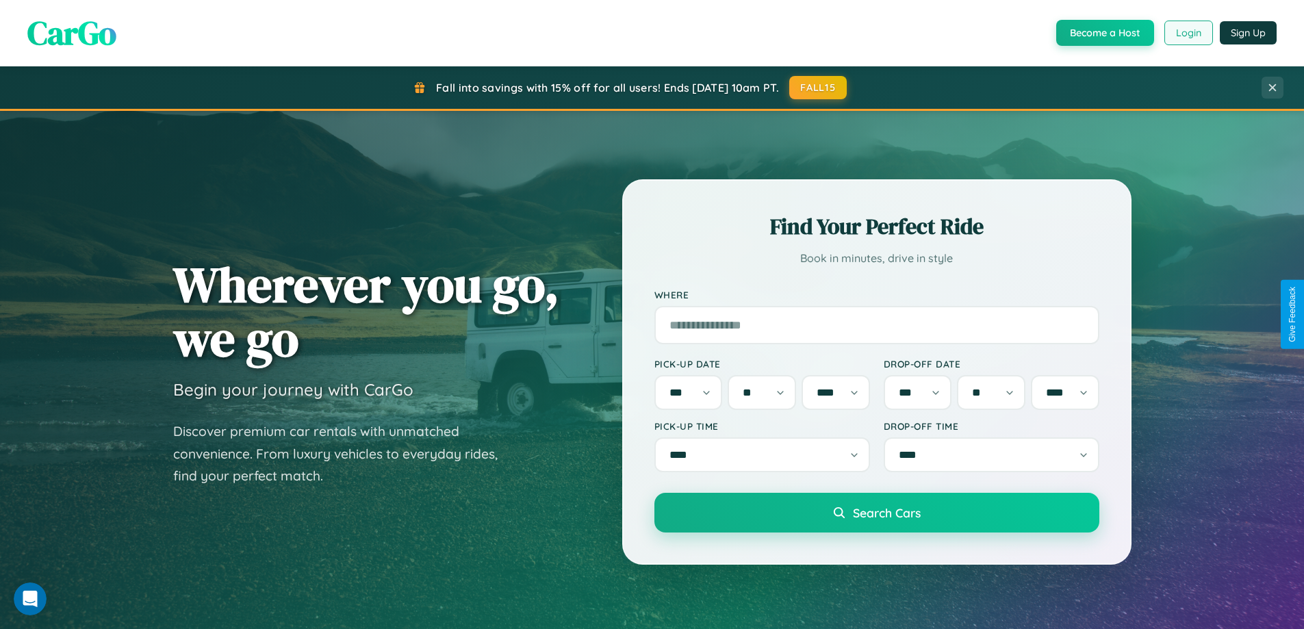  What do you see at coordinates (1105, 33) in the screenshot?
I see `button: Become a Host` at bounding box center [1105, 33].